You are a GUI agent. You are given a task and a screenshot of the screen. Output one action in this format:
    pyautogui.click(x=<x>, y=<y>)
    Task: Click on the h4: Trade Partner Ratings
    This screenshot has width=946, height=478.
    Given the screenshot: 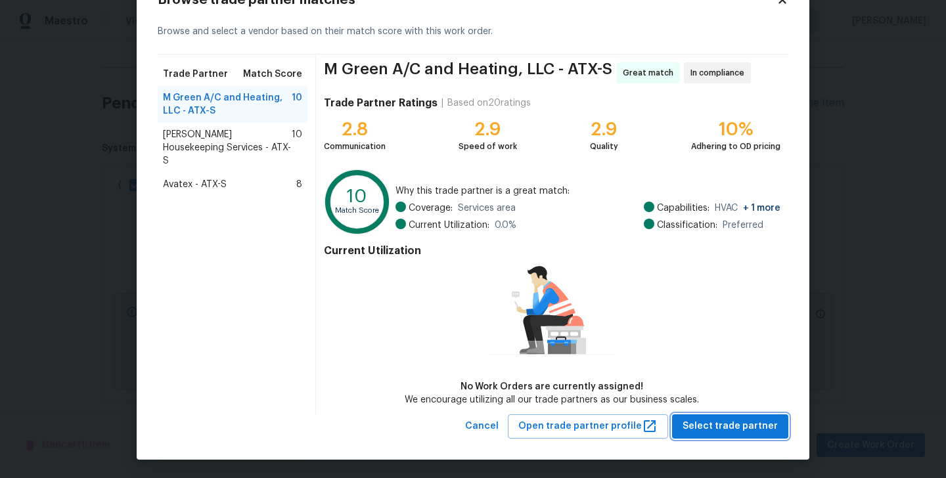 What is the action you would take?
    pyautogui.click(x=380, y=103)
    